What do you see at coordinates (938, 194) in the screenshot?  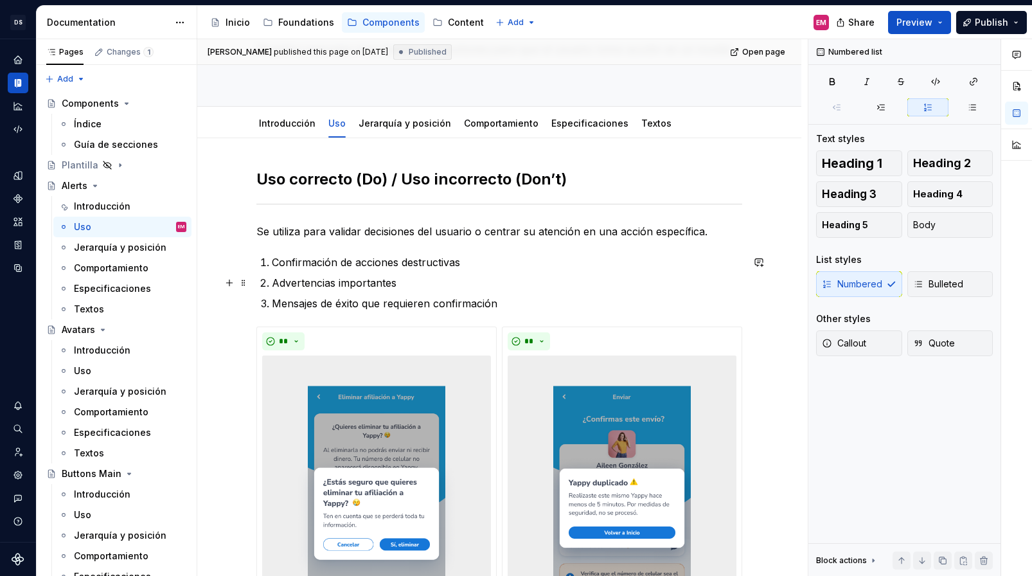 I see `span: Heading 4` at bounding box center [938, 194].